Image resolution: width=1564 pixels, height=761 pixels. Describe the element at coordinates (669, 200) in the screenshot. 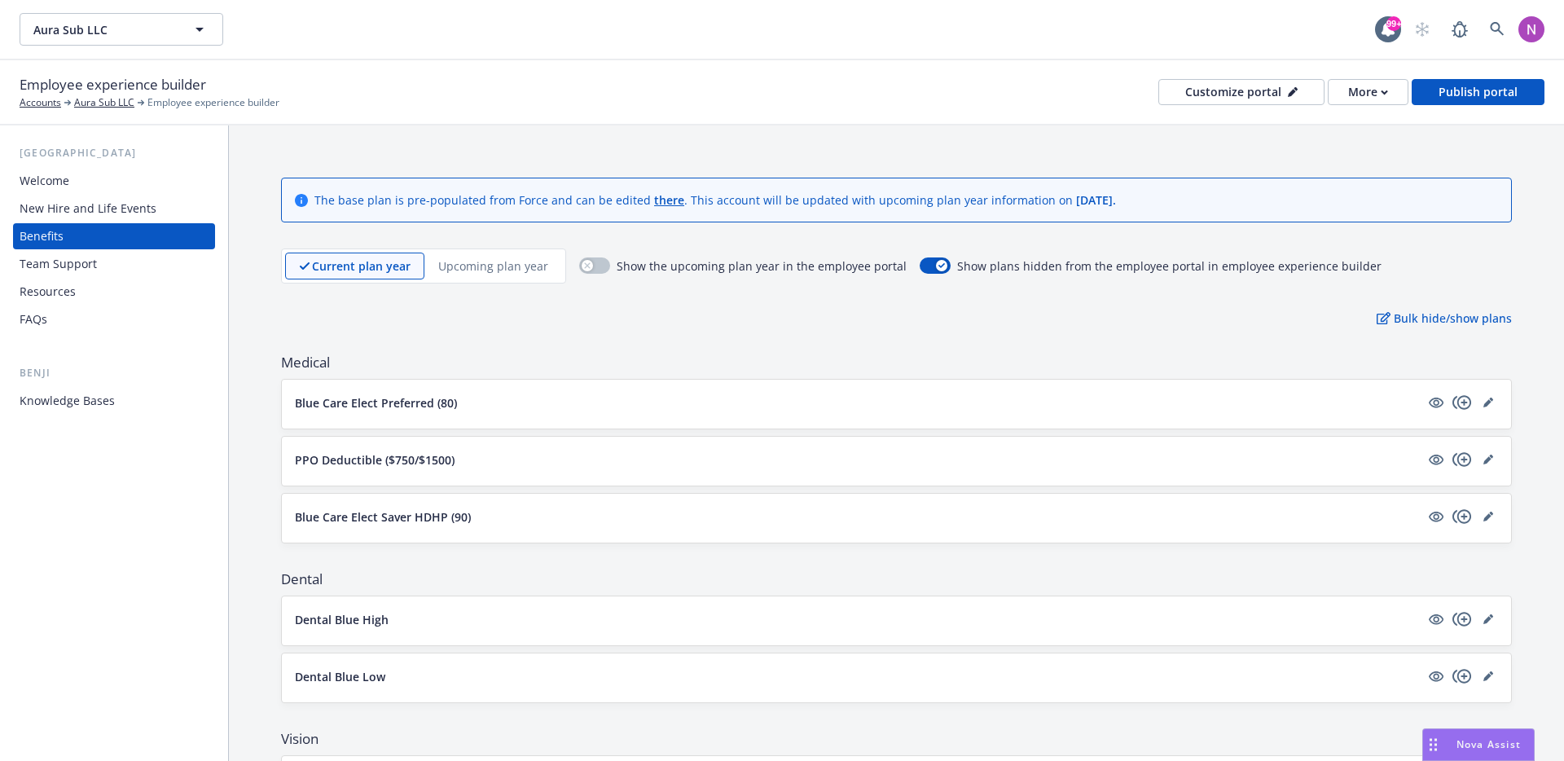

I see `a: there` at that location.